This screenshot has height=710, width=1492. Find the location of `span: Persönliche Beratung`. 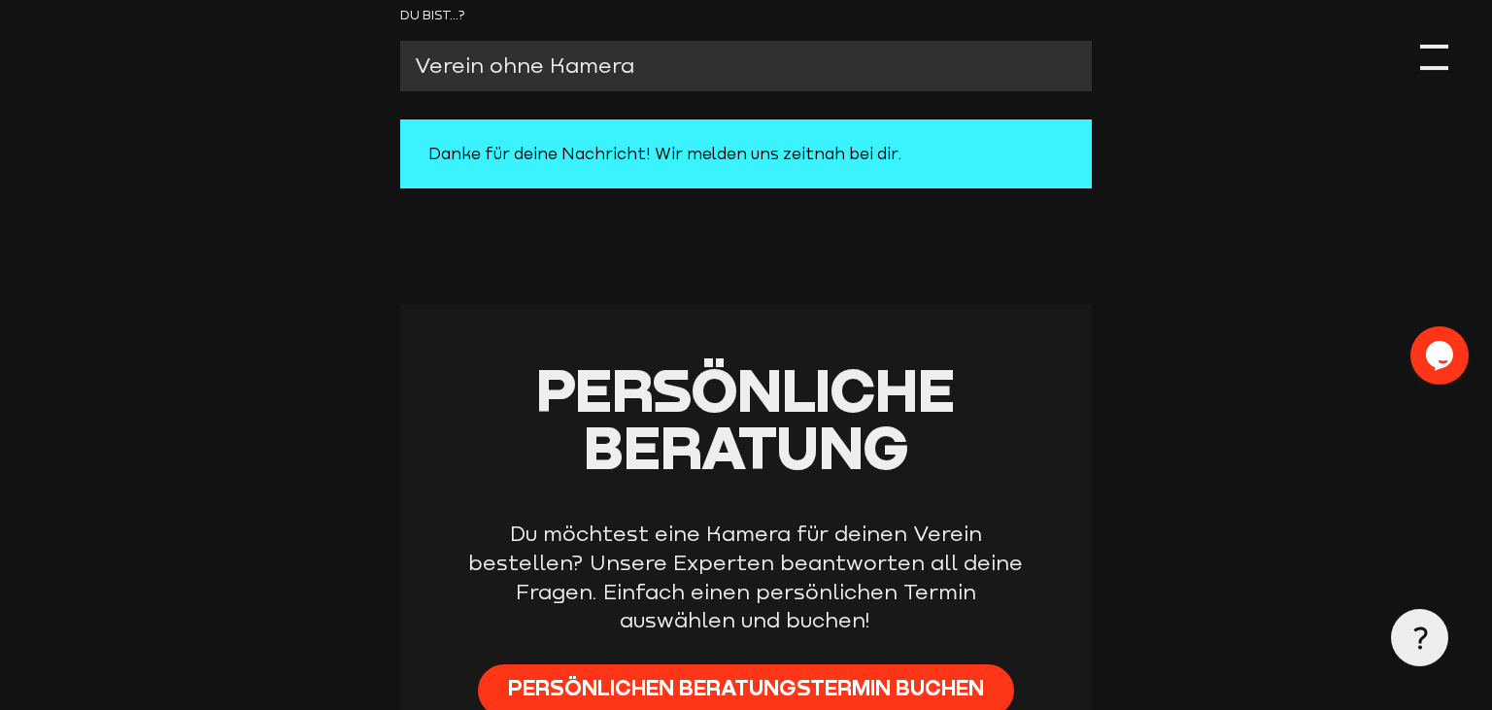

span: Persönliche Beratung is located at coordinates (745, 418).